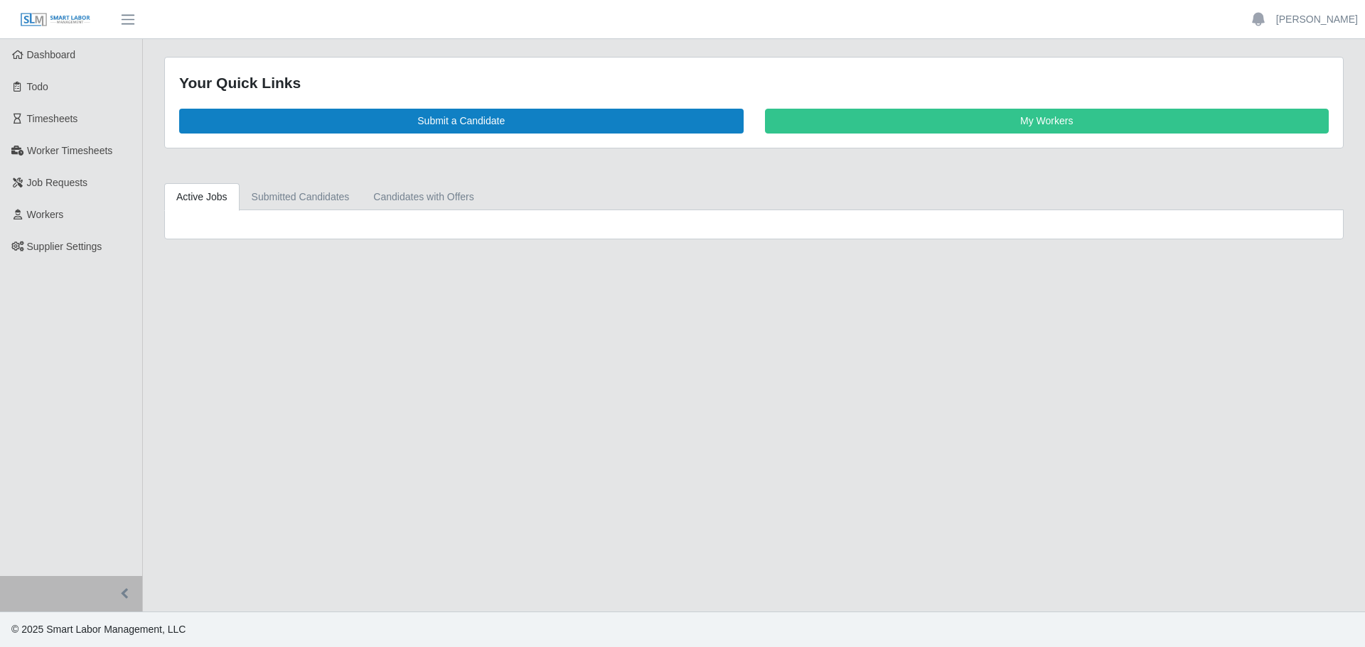 This screenshot has height=647, width=1365. I want to click on span: © 2025 Smart Labor Management, LLC, so click(98, 630).